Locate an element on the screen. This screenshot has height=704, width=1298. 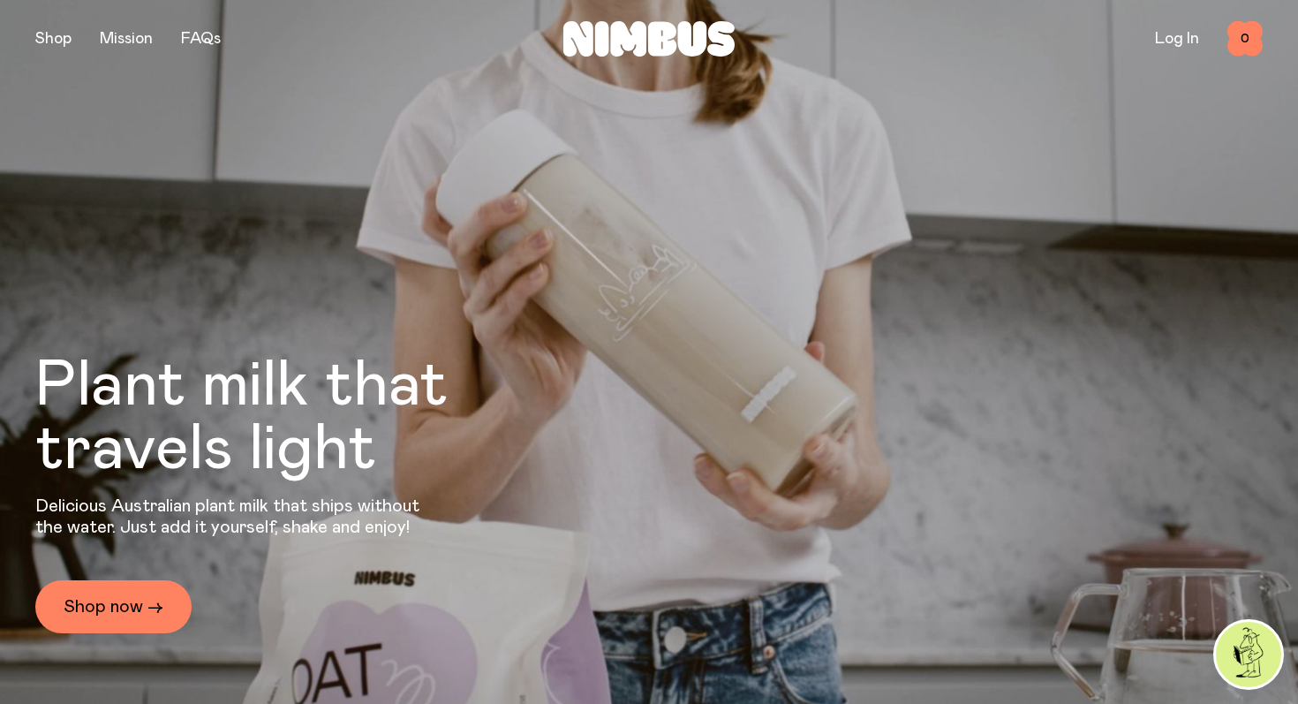
a: FAQs is located at coordinates (200, 39).